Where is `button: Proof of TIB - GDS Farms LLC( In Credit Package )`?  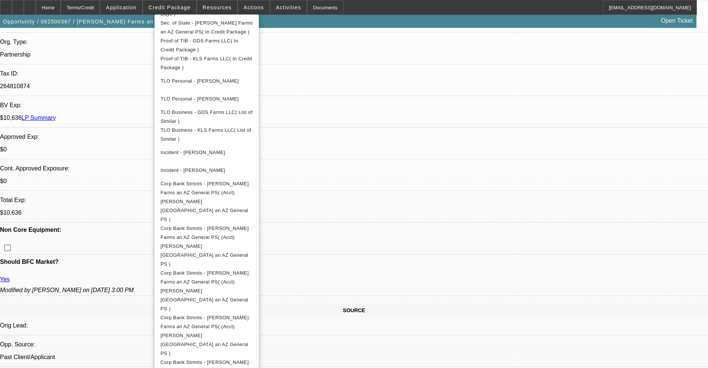 button: Proof of TIB - GDS Farms LLC( In Credit Package ) is located at coordinates (207, 45).